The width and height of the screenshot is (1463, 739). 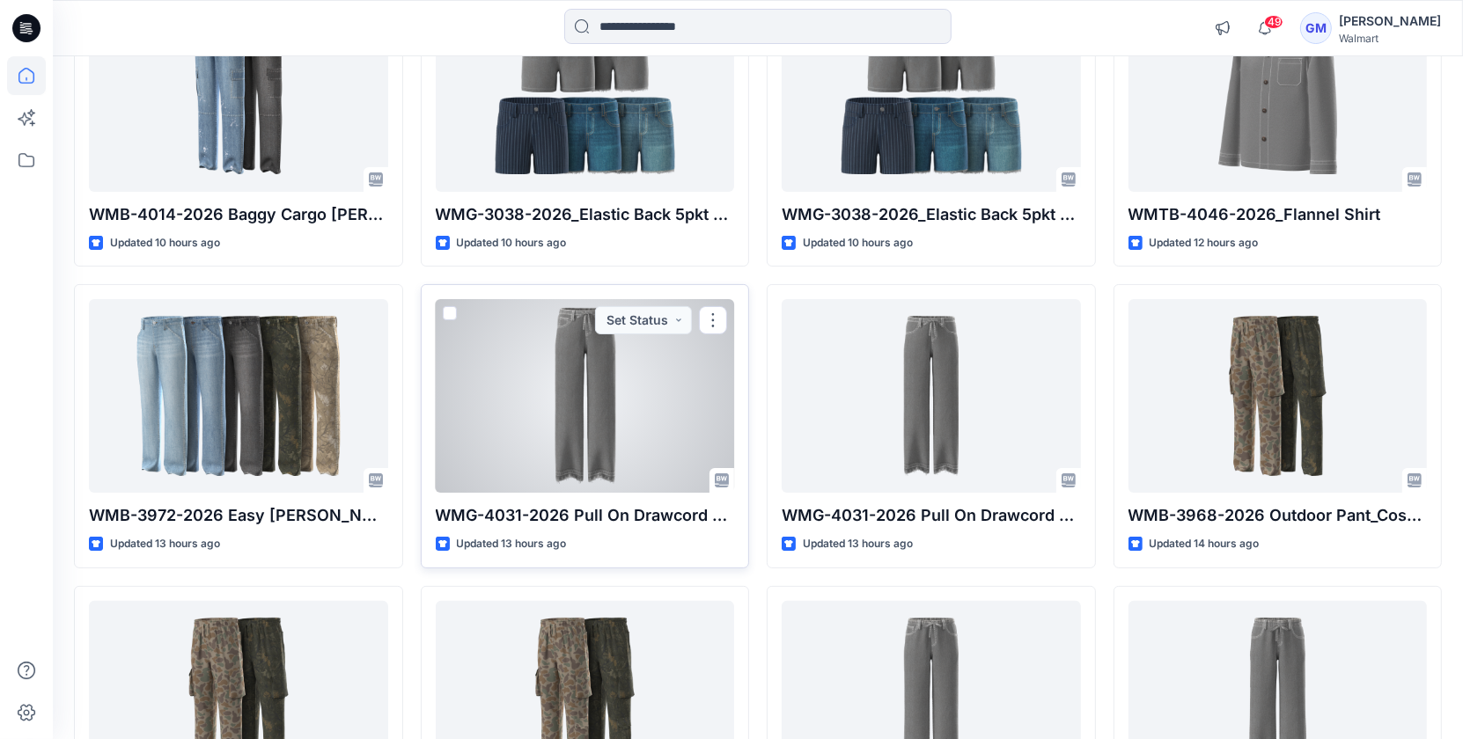 What do you see at coordinates (1316, 28) in the screenshot?
I see `div: GM` at bounding box center [1316, 28].